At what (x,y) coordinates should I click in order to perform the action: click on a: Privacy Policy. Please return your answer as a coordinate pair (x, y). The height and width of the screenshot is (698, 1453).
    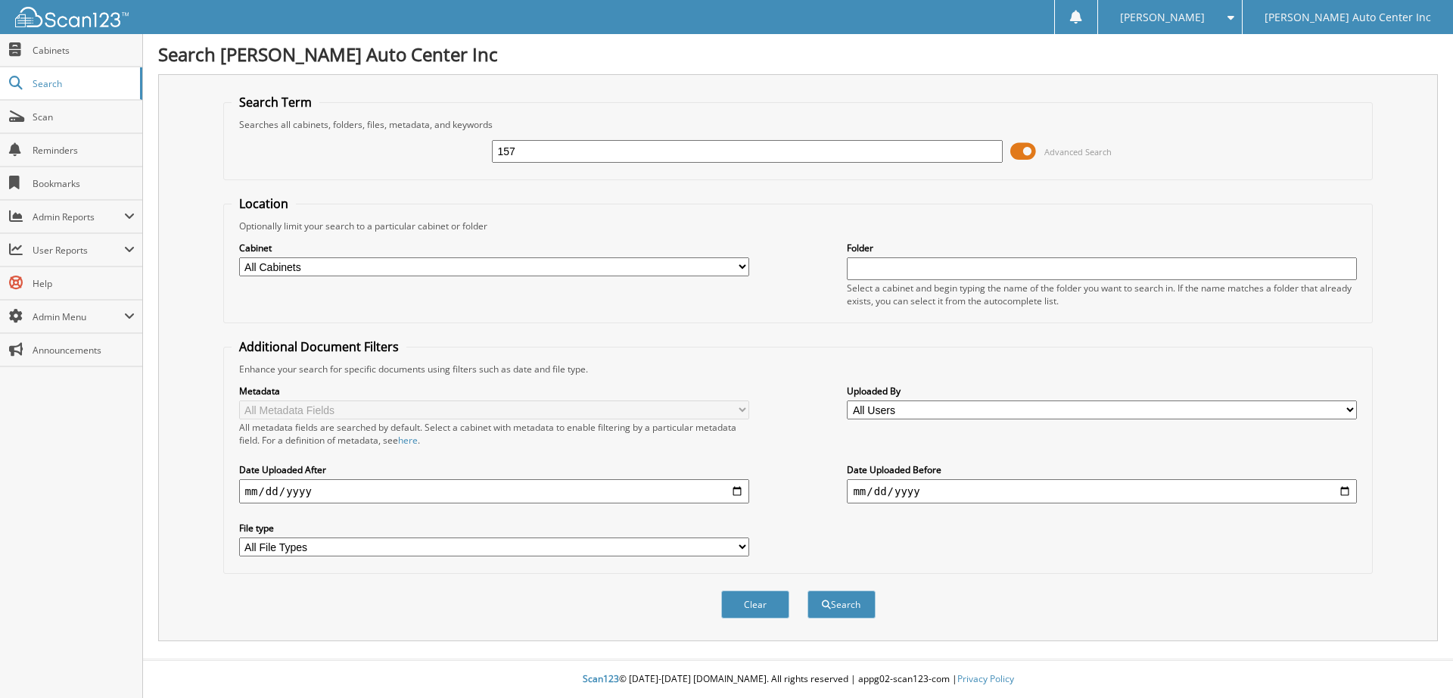
    Looking at the image, I should click on (985, 678).